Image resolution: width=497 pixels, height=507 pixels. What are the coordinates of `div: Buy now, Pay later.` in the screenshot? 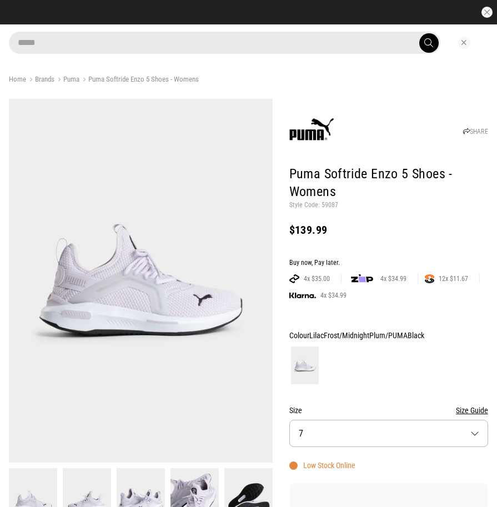 It's located at (389, 263).